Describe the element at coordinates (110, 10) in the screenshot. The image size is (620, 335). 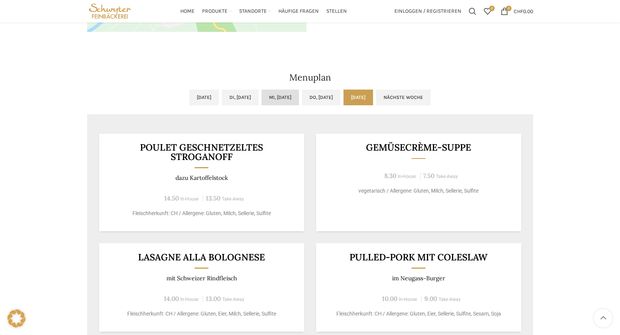
I see `a: Site logo` at that location.